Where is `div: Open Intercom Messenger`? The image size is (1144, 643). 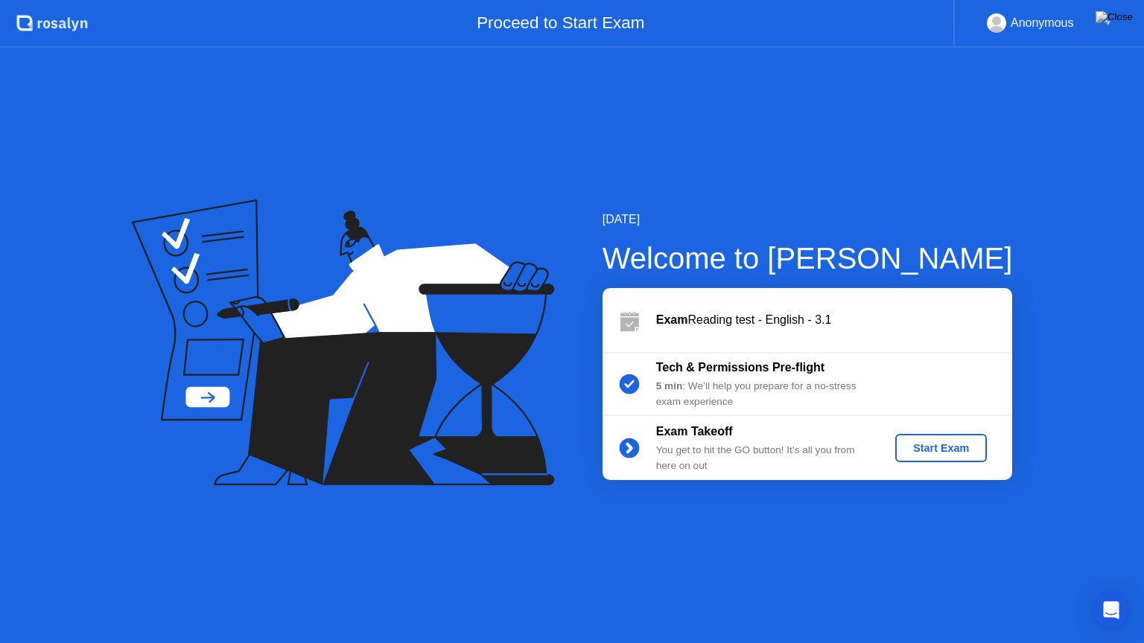
div: Open Intercom Messenger is located at coordinates (1111, 611).